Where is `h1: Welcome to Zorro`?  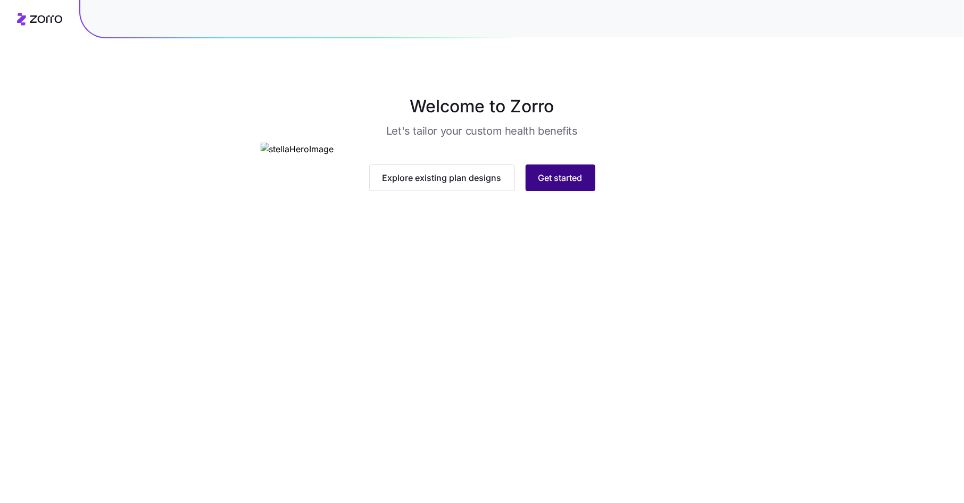
h1: Welcome to Zorro is located at coordinates (482, 106).